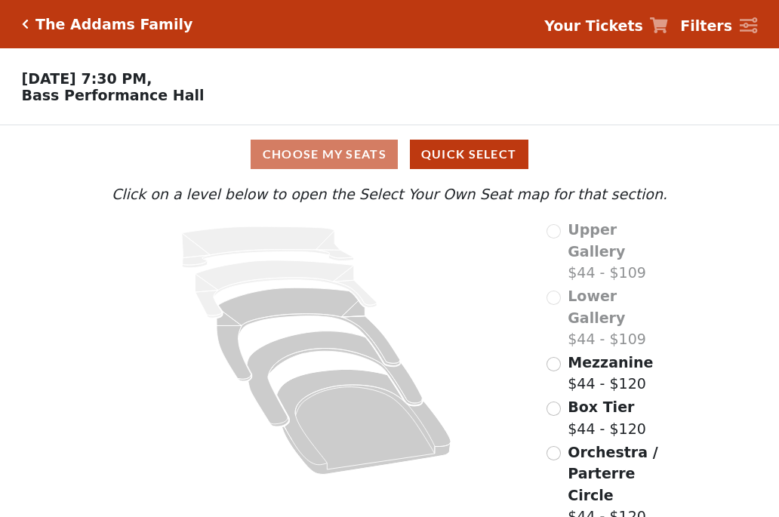 The width and height of the screenshot is (779, 517). I want to click on a: Filters, so click(719, 26).